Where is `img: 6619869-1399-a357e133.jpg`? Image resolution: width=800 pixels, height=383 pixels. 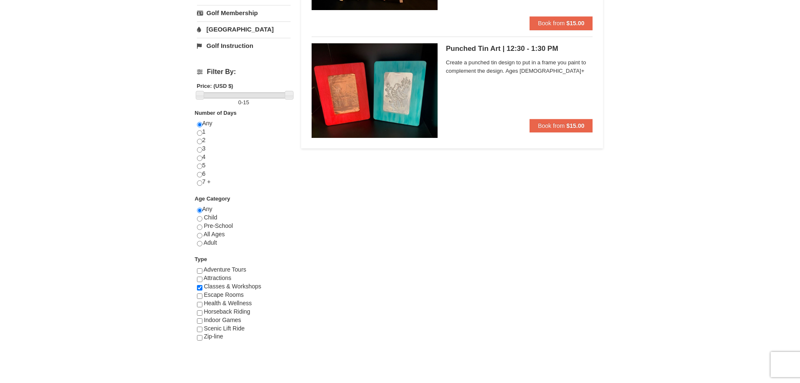
img: 6619869-1399-a357e133.jpg is located at coordinates (375, 90).